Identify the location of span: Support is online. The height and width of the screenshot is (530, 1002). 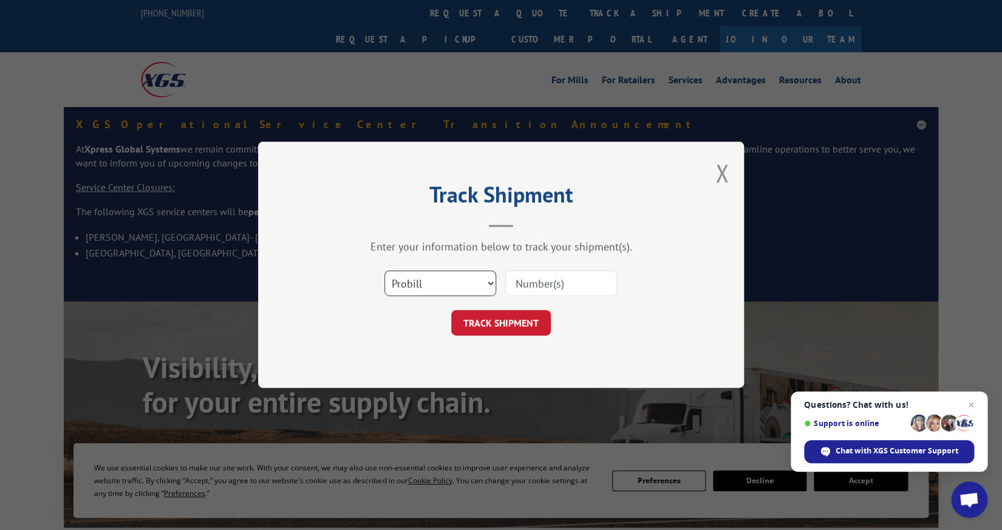
(855, 423).